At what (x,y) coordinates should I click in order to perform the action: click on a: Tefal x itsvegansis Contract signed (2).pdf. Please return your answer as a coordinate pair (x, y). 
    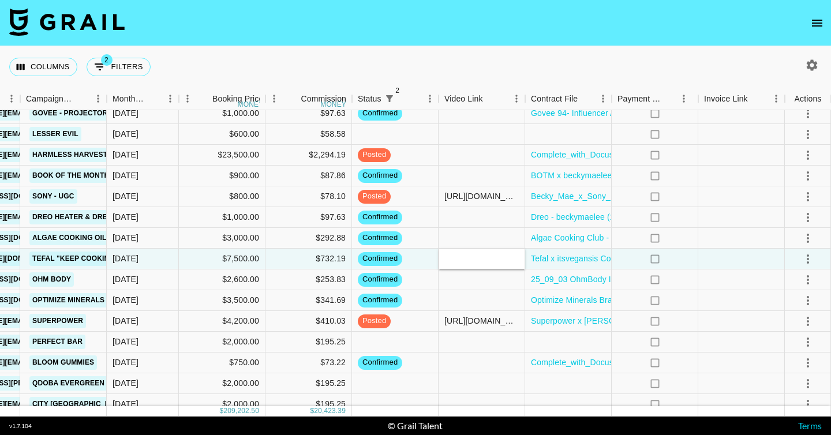
    Looking at the image, I should click on (608, 258).